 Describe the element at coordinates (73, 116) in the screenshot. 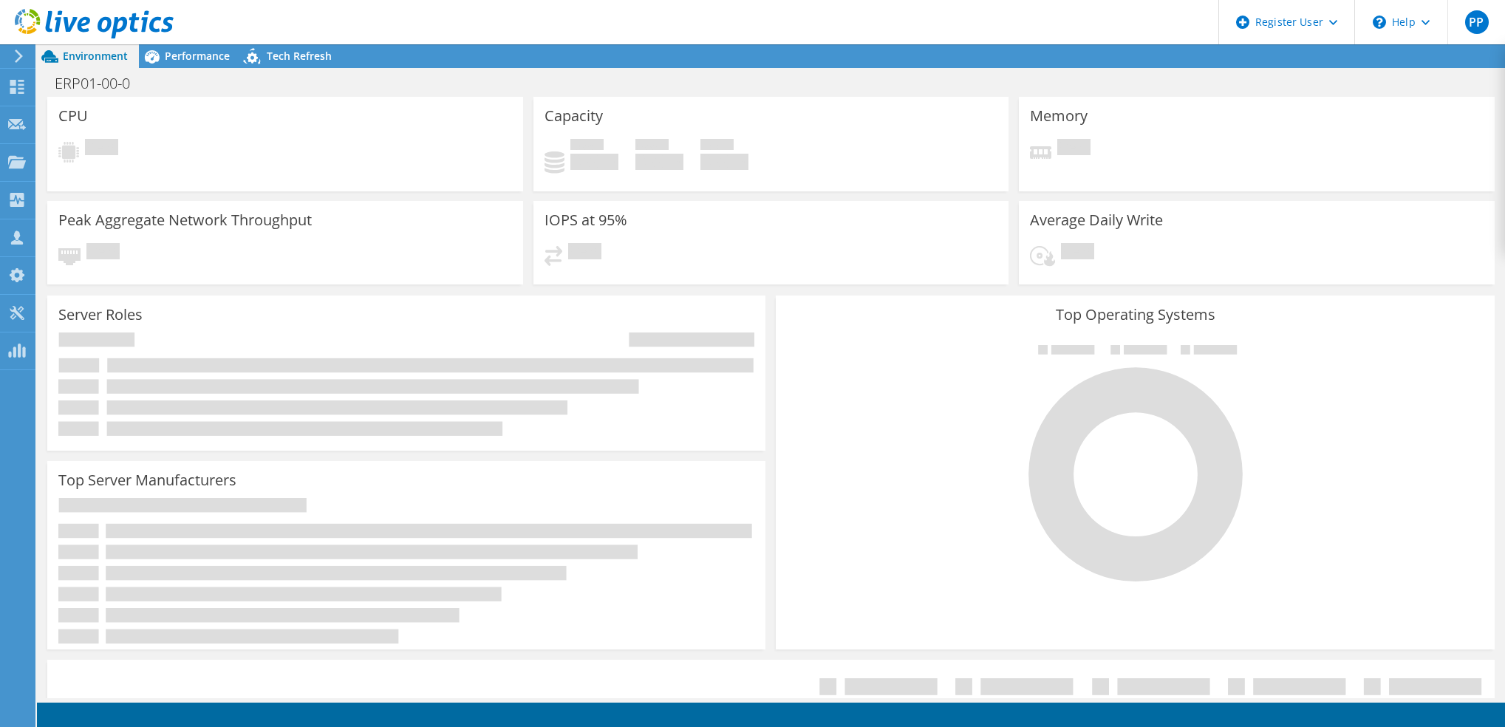

I see `h3: CPU` at that location.